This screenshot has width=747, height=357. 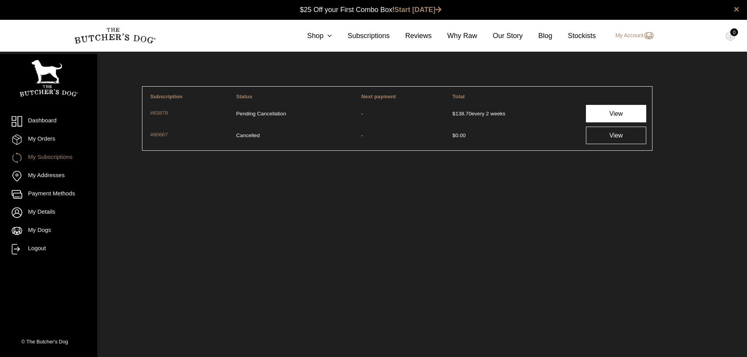 I want to click on a: Dashboard, so click(x=49, y=121).